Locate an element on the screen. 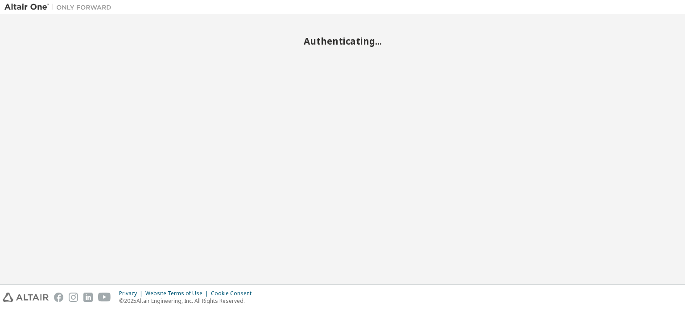  img: linkedin.svg is located at coordinates (88, 297).